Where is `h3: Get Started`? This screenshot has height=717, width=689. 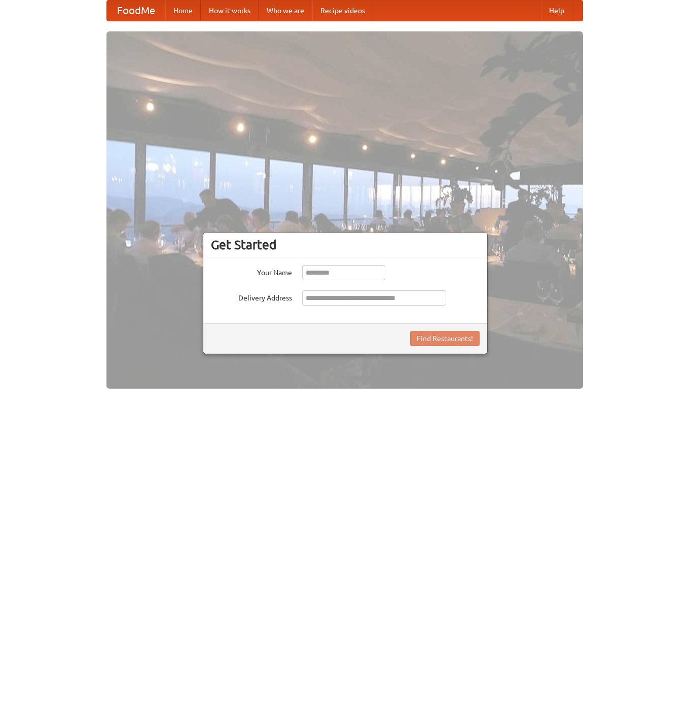
h3: Get Started is located at coordinates (345, 245).